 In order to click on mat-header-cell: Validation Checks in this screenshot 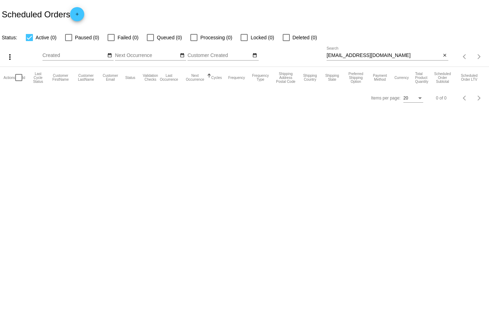, I will do `click(150, 78)`.